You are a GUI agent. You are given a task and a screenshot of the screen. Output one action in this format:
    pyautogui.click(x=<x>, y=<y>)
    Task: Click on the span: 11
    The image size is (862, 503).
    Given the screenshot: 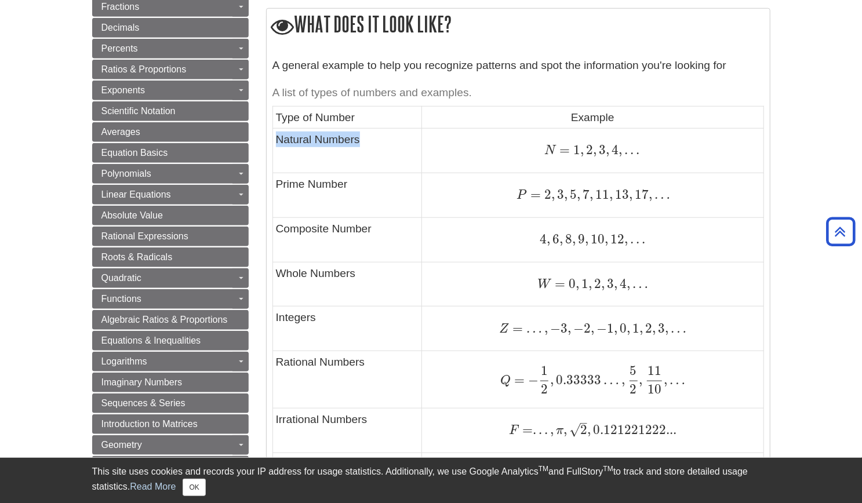 What is the action you would take?
    pyautogui.click(x=655, y=370)
    